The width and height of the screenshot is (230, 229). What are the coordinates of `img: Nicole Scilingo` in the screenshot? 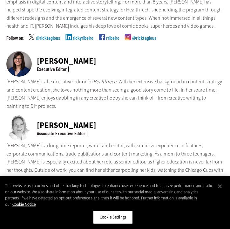 It's located at (19, 64).